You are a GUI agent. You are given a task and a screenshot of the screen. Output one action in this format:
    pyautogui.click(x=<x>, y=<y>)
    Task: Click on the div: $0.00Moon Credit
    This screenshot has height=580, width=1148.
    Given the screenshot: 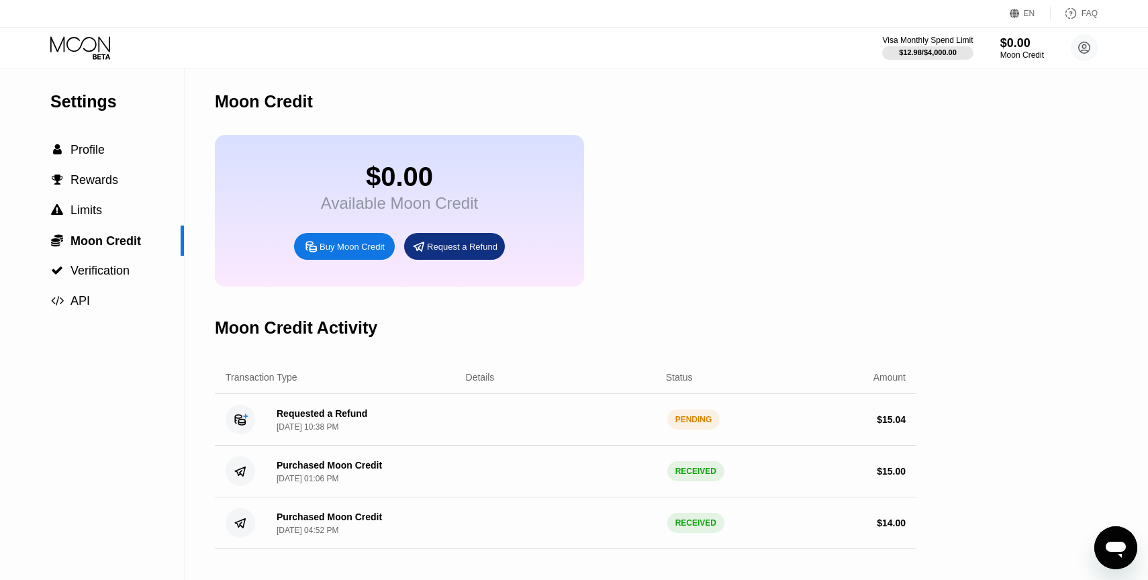 What is the action you would take?
    pyautogui.click(x=1022, y=48)
    